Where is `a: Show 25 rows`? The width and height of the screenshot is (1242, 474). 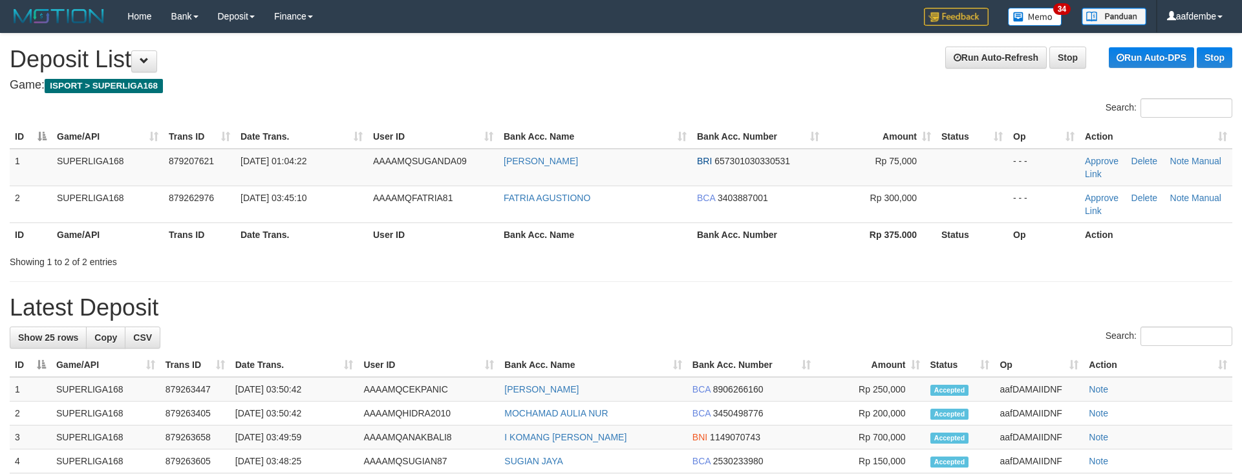 a: Show 25 rows is located at coordinates (48, 337).